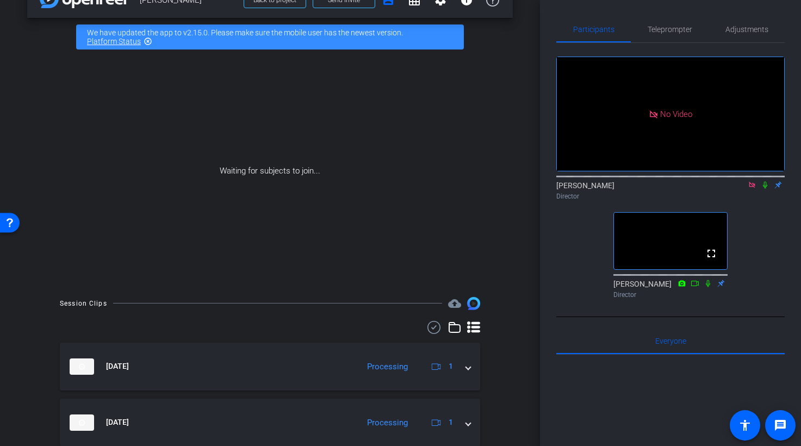 The image size is (801, 446). I want to click on span: No Video, so click(676, 114).